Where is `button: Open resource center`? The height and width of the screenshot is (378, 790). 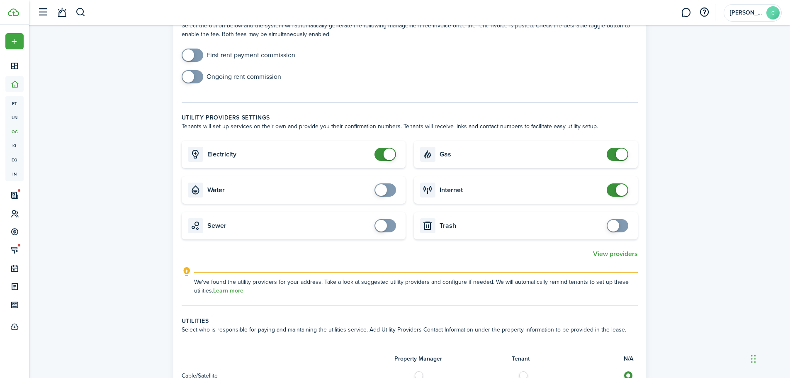 button: Open resource center is located at coordinates (704, 12).